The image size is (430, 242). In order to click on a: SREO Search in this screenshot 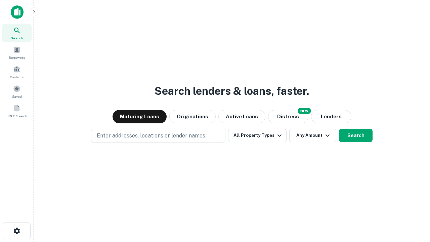, I will do `click(17, 111)`.